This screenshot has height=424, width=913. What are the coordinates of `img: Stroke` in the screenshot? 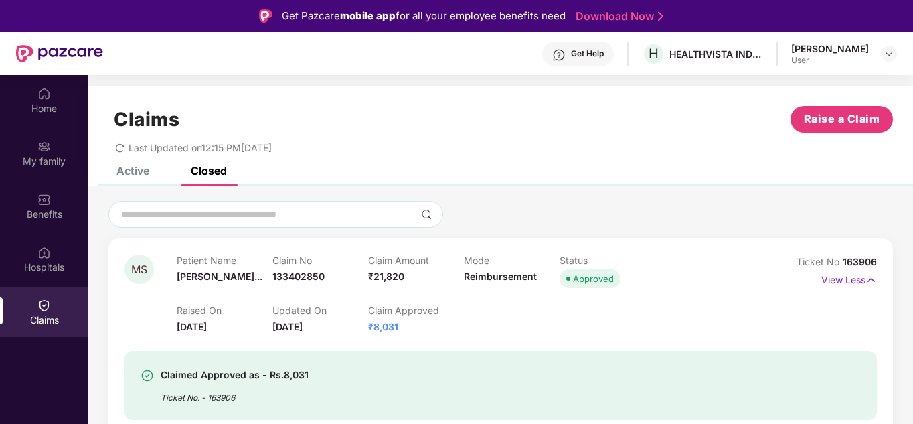 It's located at (661, 16).